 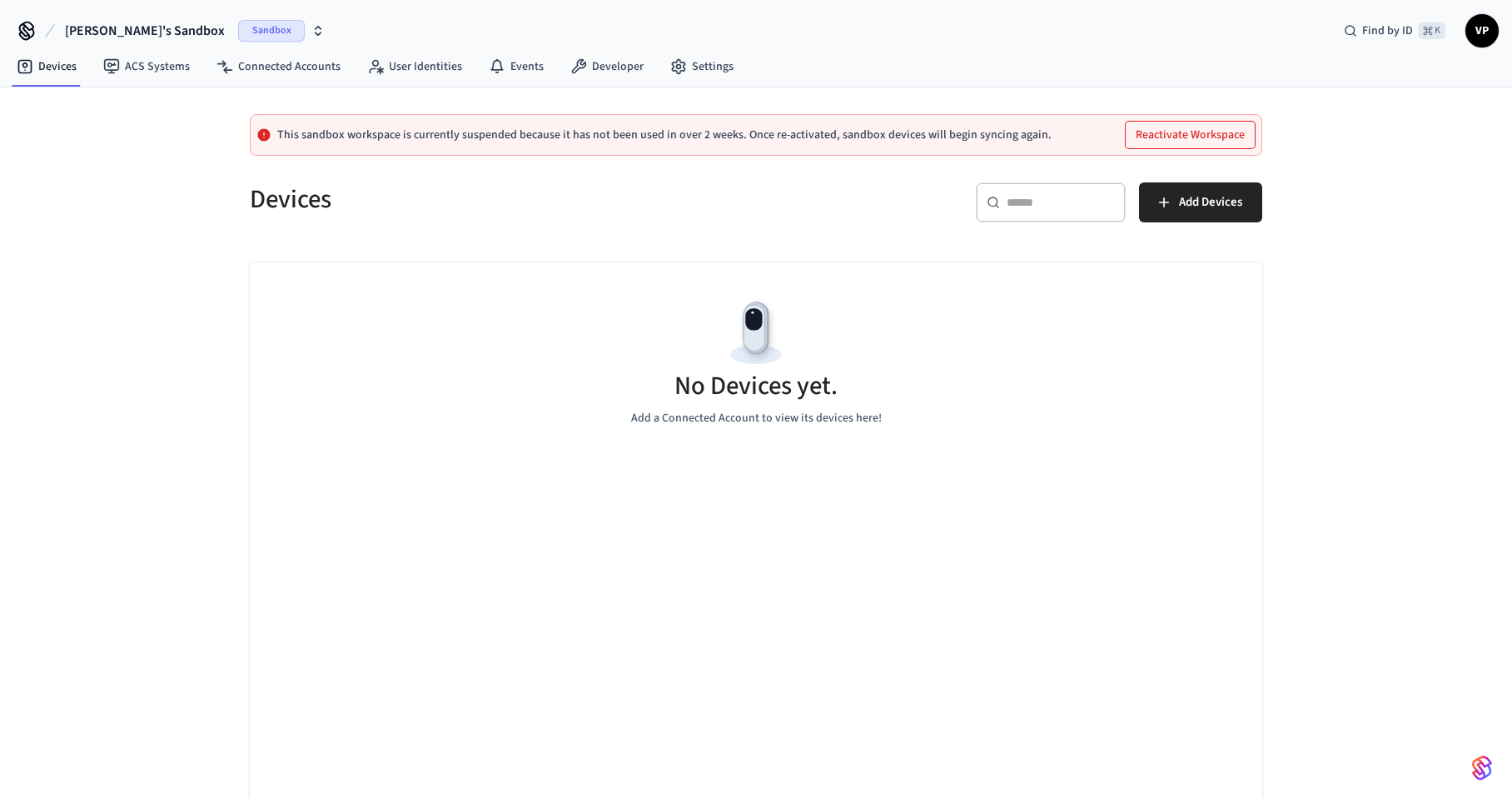 What do you see at coordinates (1483, 30) in the screenshot?
I see `button: VP` at bounding box center [1483, 30].